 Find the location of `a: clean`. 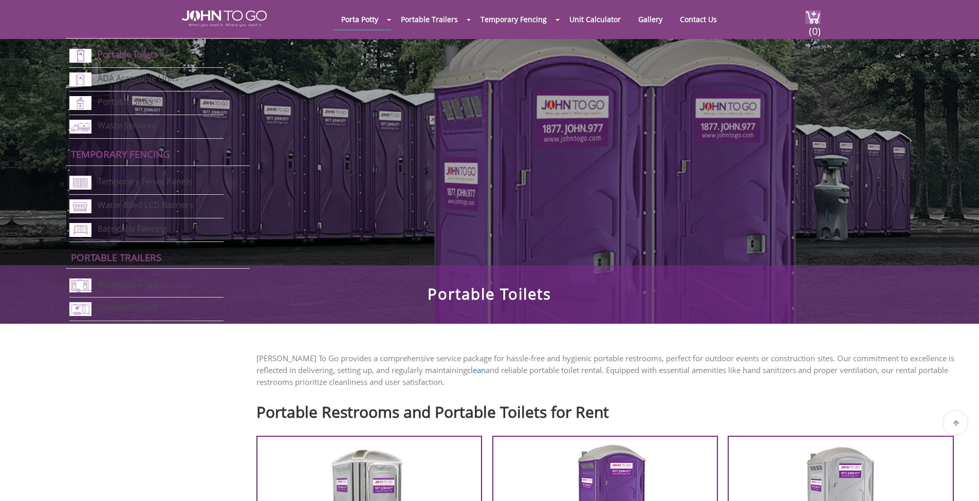

a: clean is located at coordinates (477, 370).